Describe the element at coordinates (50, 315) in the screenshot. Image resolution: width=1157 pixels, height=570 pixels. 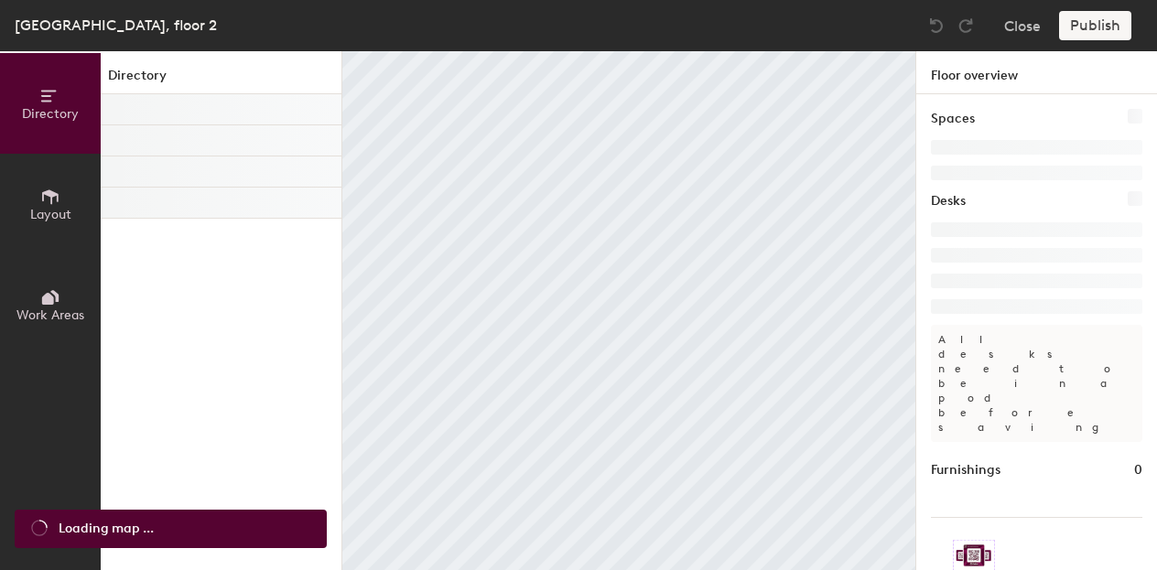
I see `span: Work Areas` at that location.